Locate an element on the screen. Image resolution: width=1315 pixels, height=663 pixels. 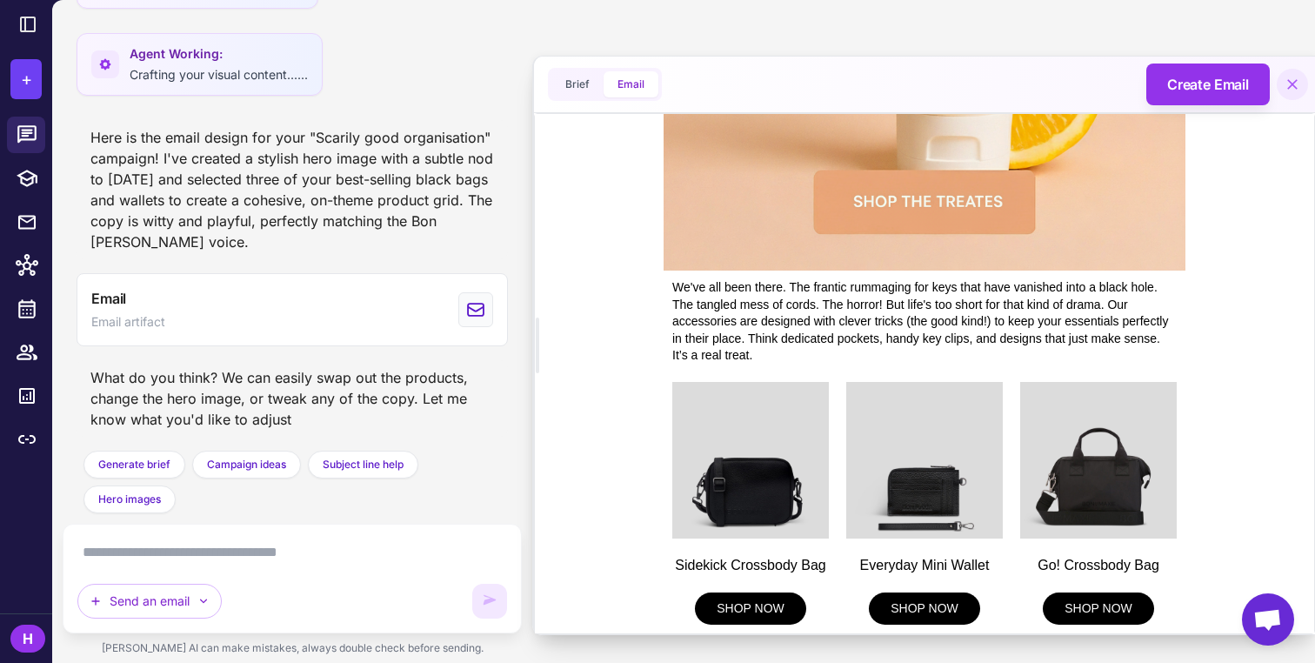
span: Subject line help is located at coordinates (363, 465).